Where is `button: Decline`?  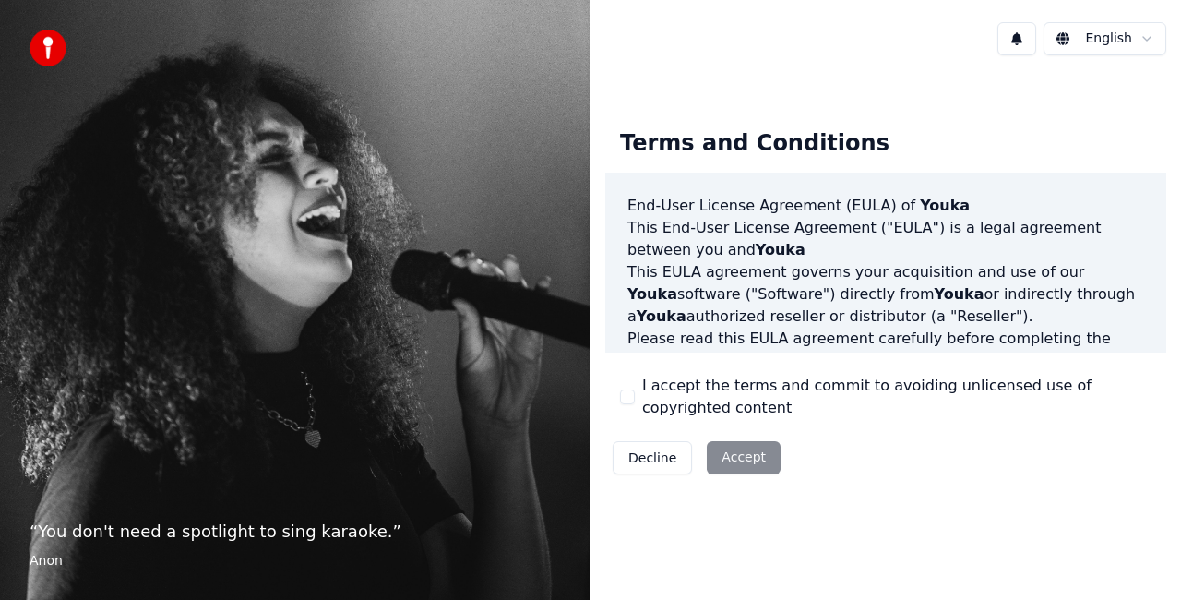 button: Decline is located at coordinates (652, 458).